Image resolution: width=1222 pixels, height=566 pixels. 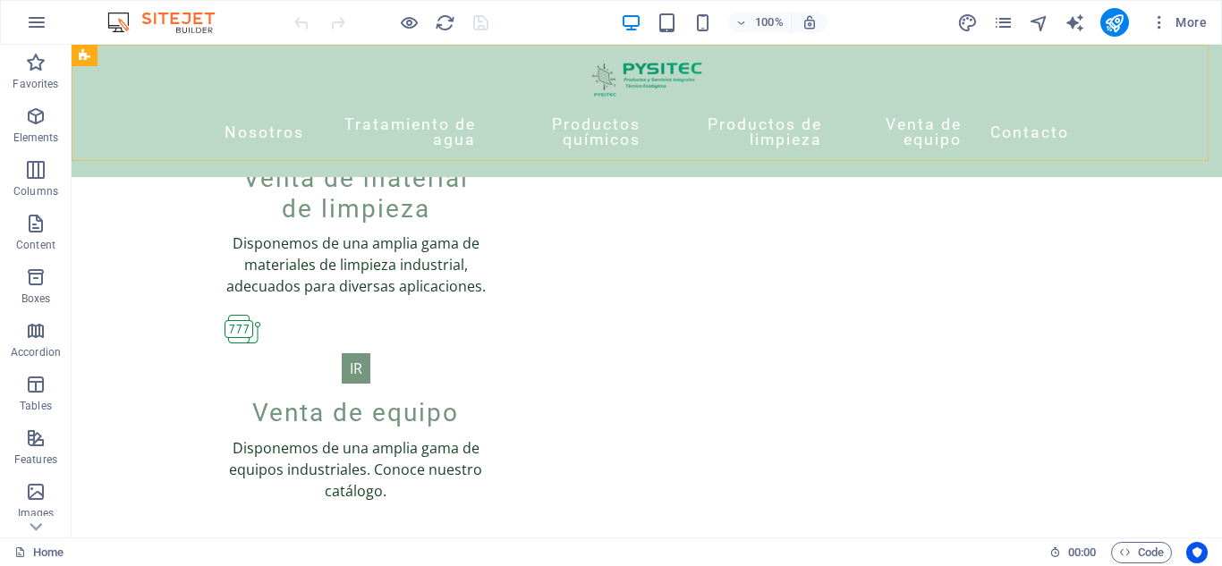 What do you see at coordinates (445, 22) in the screenshot?
I see `i: Reload page` at bounding box center [445, 22].